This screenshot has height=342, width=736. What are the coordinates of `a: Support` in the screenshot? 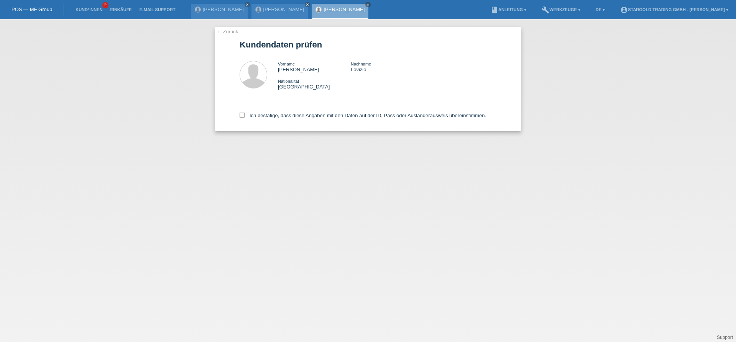 It's located at (725, 338).